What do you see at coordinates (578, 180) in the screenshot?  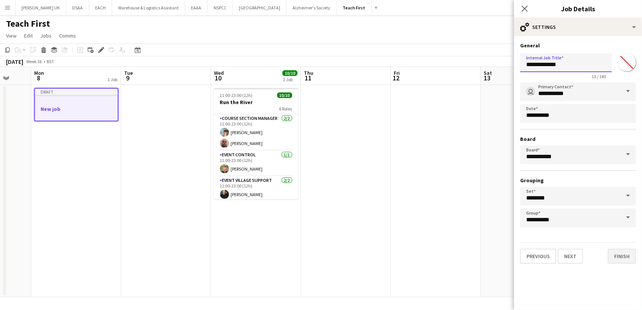 I see `h3: Grouping` at bounding box center [578, 180].